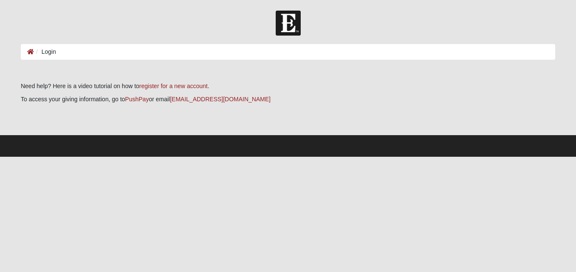  Describe the element at coordinates (137, 99) in the screenshot. I see `a: PushPay` at that location.